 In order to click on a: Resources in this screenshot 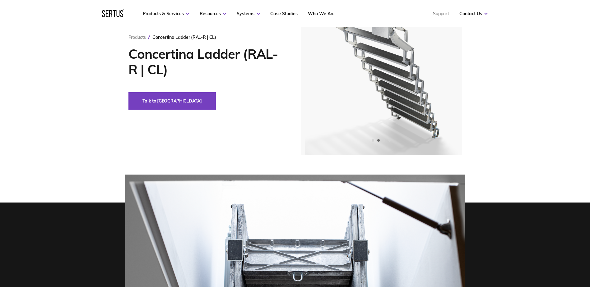, I will do `click(213, 14)`.